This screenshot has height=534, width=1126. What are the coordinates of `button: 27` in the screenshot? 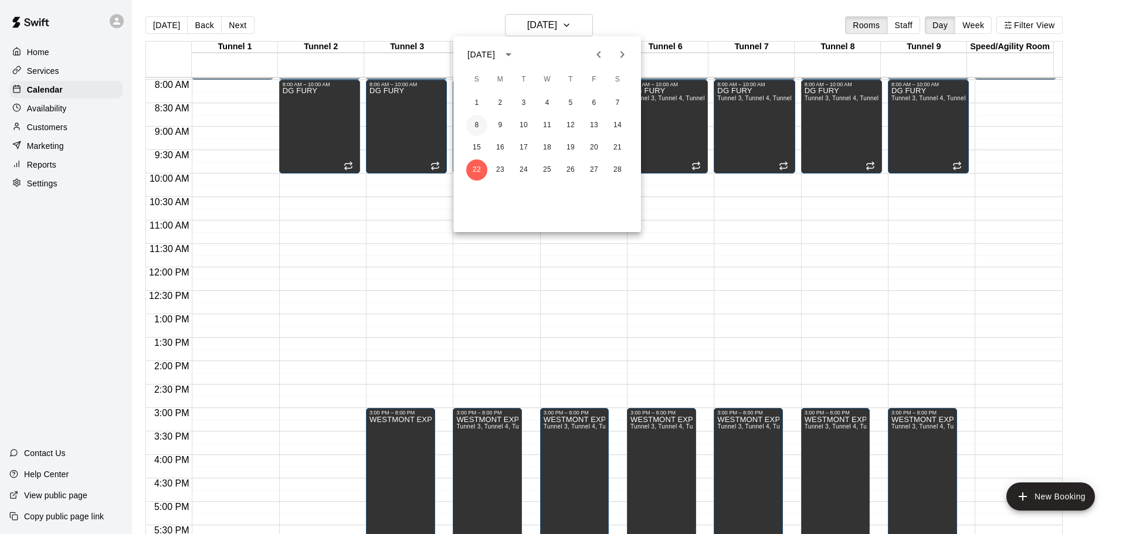 It's located at (594, 170).